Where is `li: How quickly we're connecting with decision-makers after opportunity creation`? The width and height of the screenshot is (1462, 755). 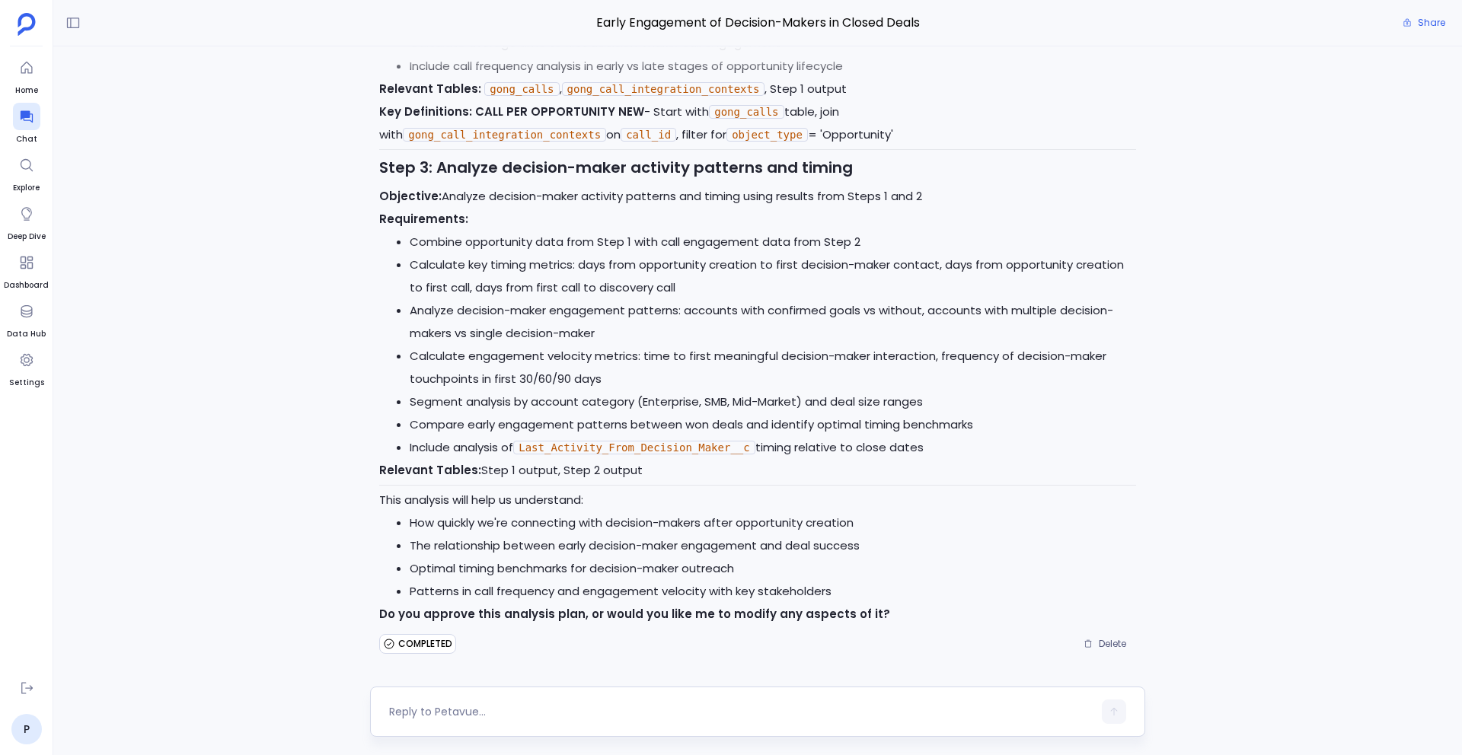
li: How quickly we're connecting with decision-makers after opportunity creation is located at coordinates (773, 523).